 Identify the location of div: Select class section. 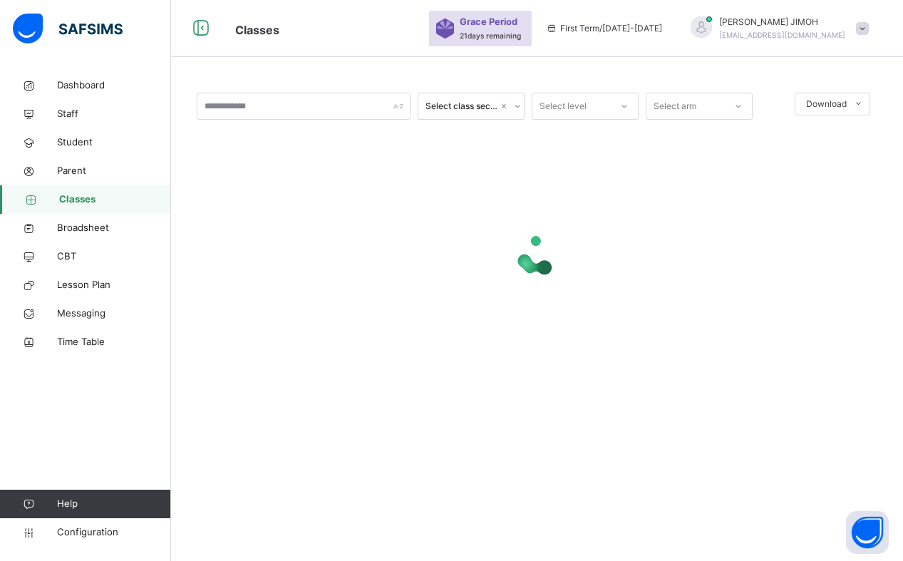
(462, 106).